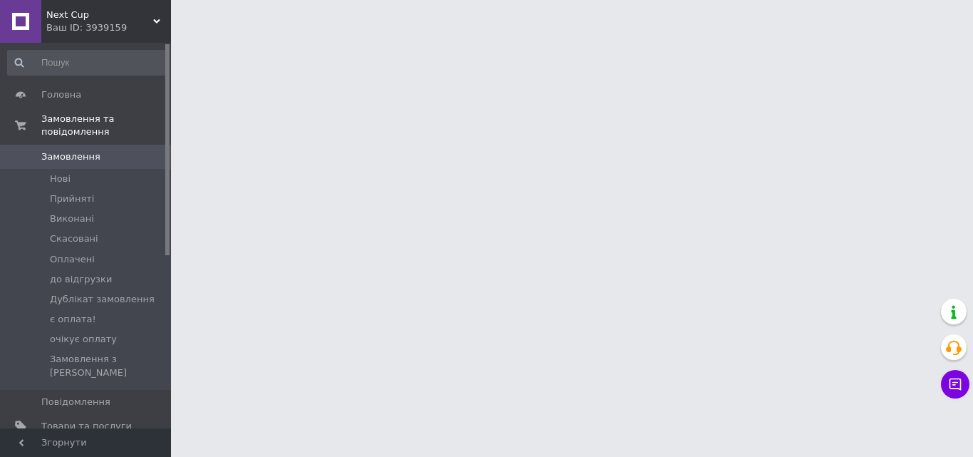 This screenshot has width=973, height=457. Describe the element at coordinates (76, 402) in the screenshot. I see `span: Повідомлення` at that location.